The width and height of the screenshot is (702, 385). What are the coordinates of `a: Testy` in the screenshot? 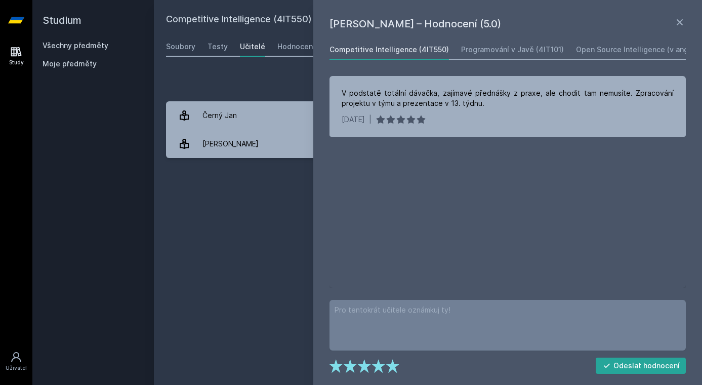 It's located at (218, 47).